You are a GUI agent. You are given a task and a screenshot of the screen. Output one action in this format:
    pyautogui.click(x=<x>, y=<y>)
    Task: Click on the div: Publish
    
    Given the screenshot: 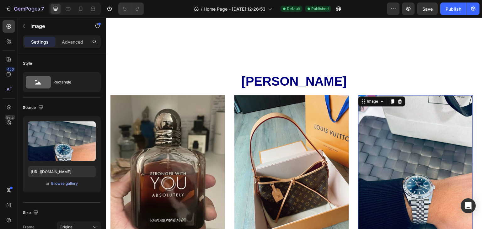 What is the action you would take?
    pyautogui.click(x=453, y=9)
    